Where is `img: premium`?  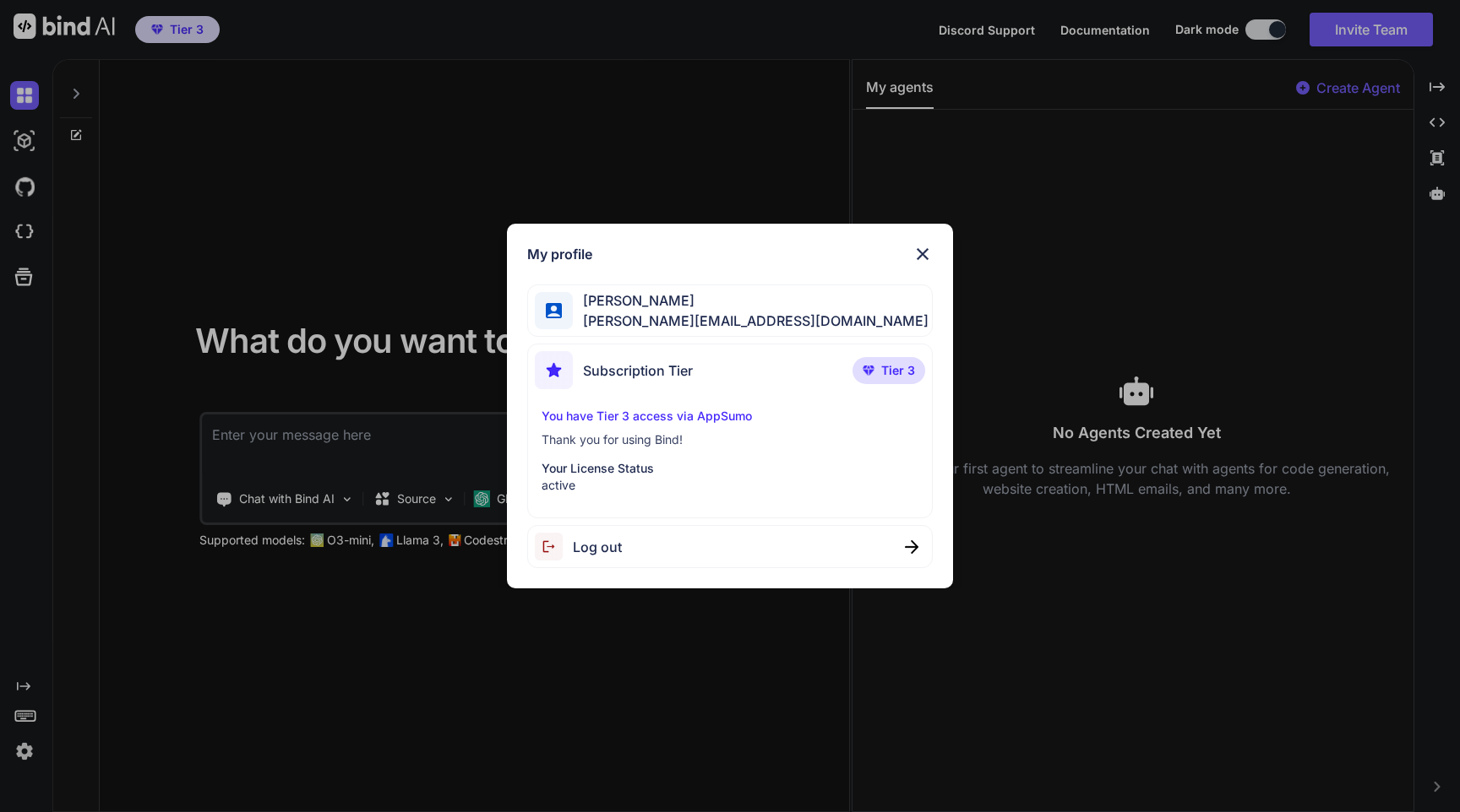
img: premium is located at coordinates (869, 370).